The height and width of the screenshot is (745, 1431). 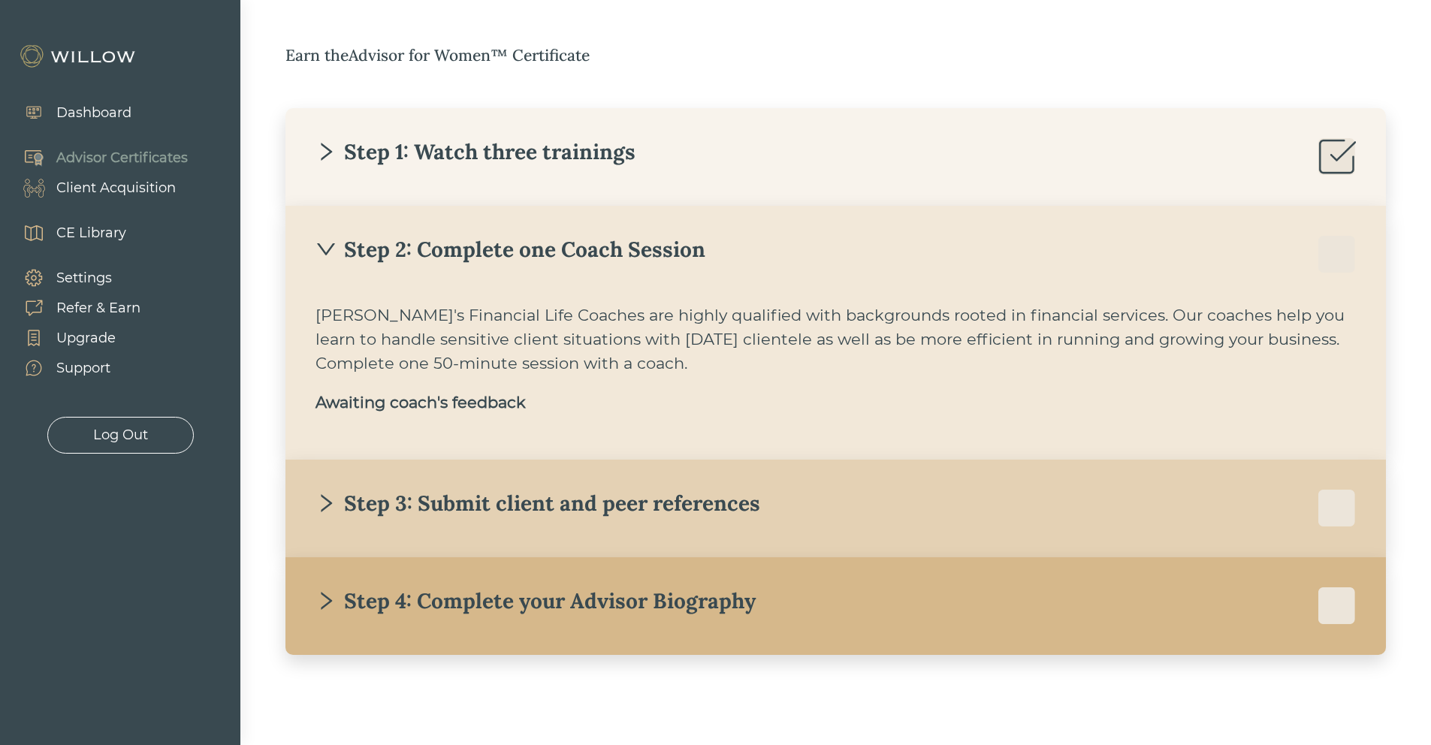 I want to click on div: Upgrade, so click(x=86, y=338).